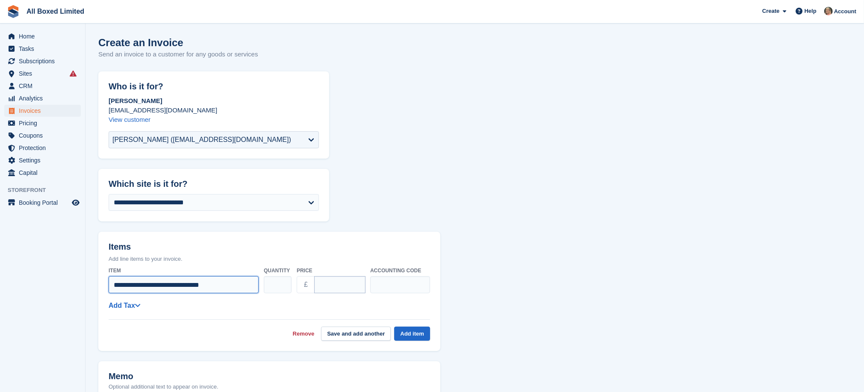 Image resolution: width=864 pixels, height=392 pixels. Describe the element at coordinates (331, 271) in the screenshot. I see `label: Price` at that location.